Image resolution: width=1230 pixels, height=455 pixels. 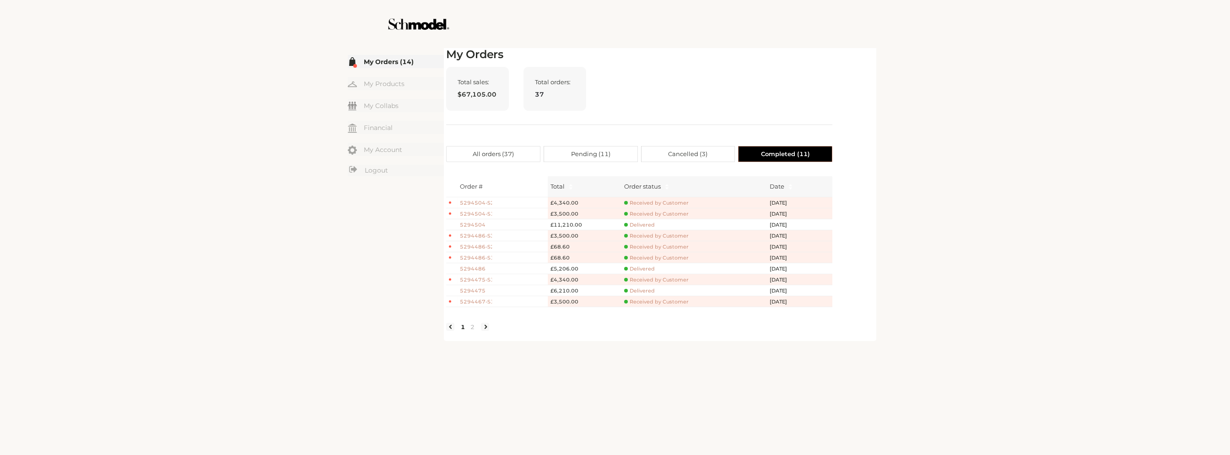 I want to click on a: My Orders (14), so click(x=396, y=61).